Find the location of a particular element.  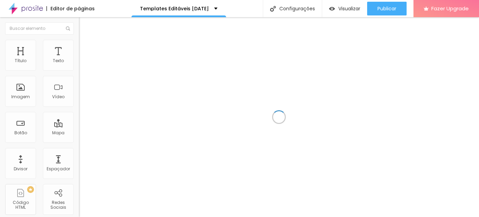

div: Código HTML is located at coordinates (20, 205).